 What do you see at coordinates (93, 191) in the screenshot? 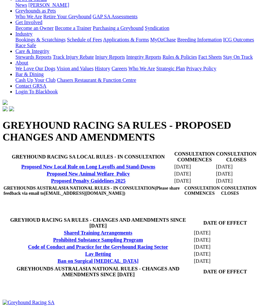
I see `th: GREYHOUNDS AUSTRALASIA NATIONAL RULES - IN CONSULTATION` at bounding box center [93, 191].